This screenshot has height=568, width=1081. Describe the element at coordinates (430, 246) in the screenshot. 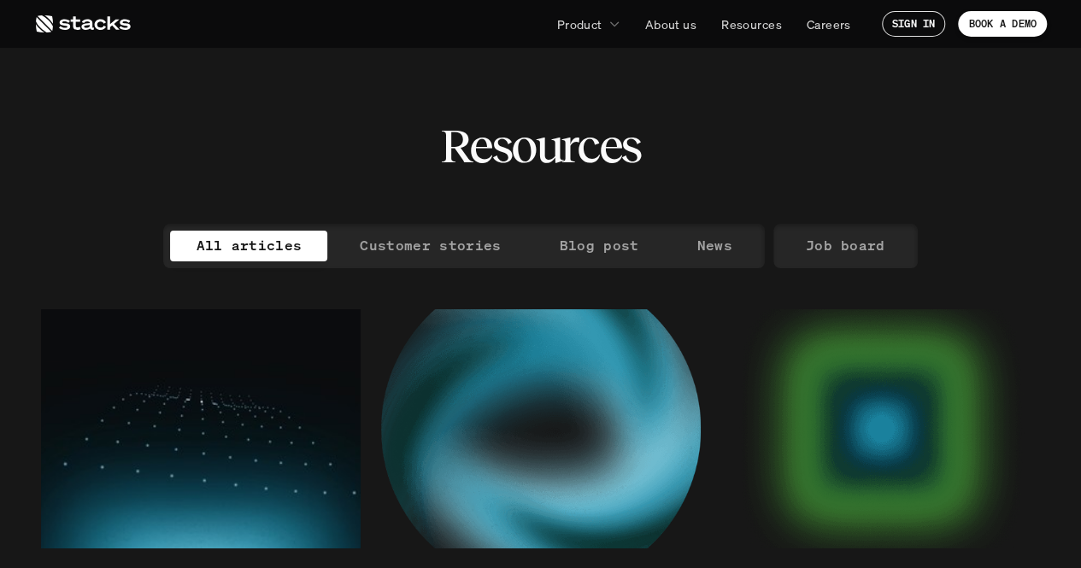

I see `a: Customer stories` at that location.